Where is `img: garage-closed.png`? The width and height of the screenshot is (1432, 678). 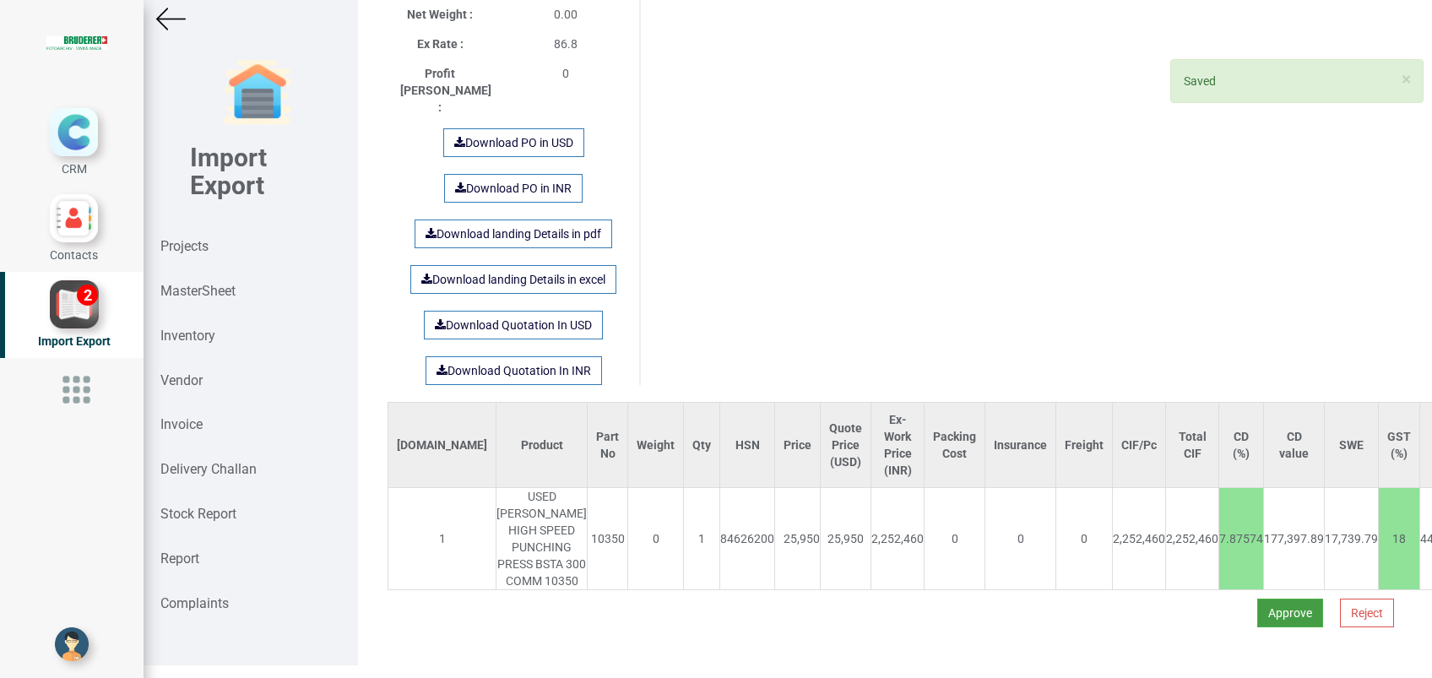 img: garage-closed.png is located at coordinates (258, 93).